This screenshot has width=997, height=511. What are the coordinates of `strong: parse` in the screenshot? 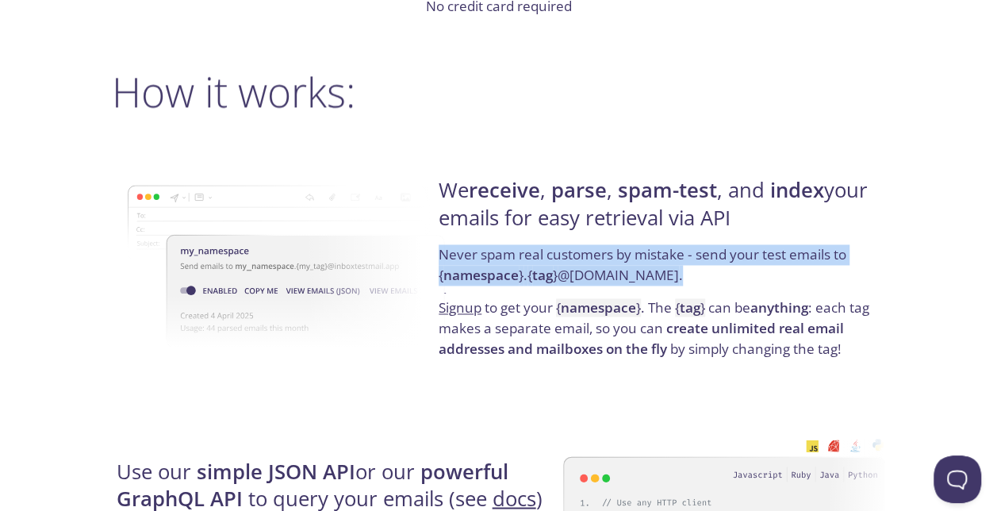 It's located at (579, 190).